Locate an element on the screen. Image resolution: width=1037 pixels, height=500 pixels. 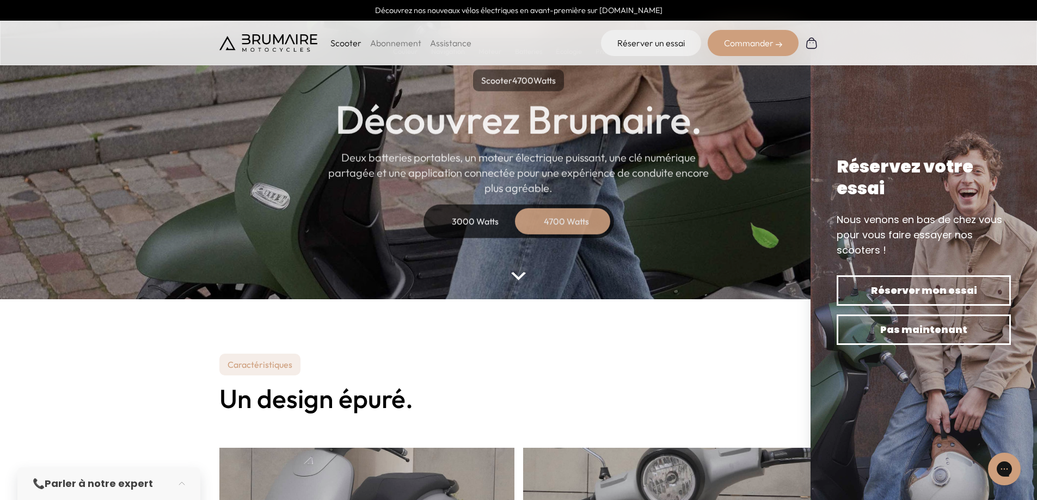
p: Scooter is located at coordinates (346, 43).